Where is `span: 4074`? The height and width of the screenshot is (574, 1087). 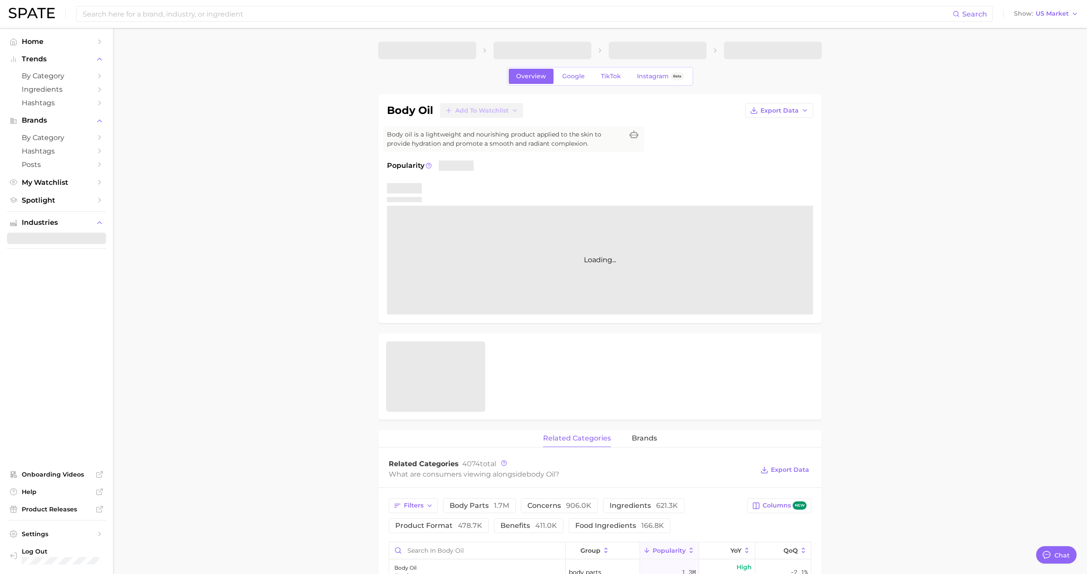 span: 4074 is located at coordinates (471, 464).